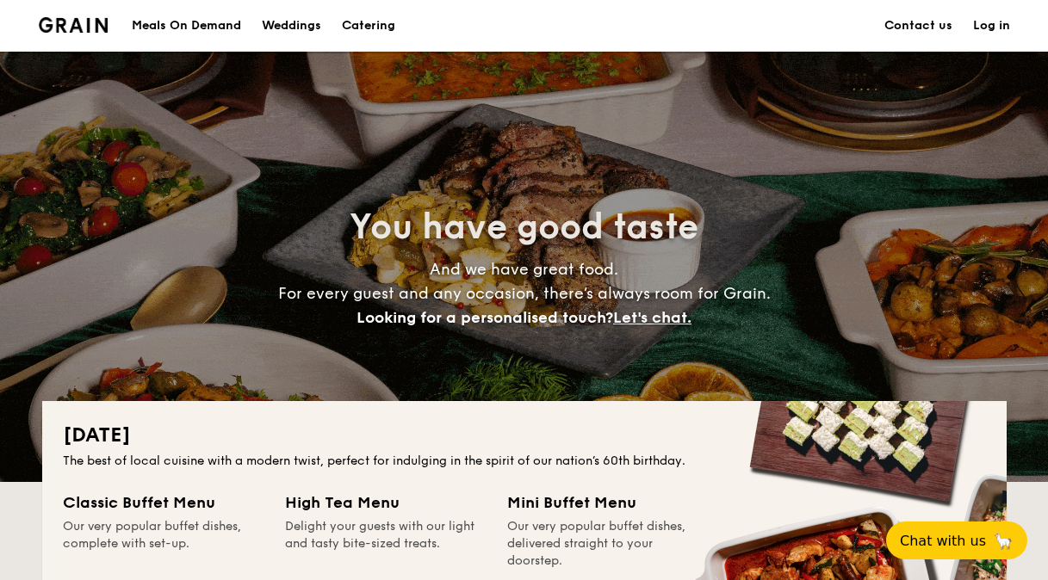 The width and height of the screenshot is (1048, 580). What do you see at coordinates (164, 544) in the screenshot?
I see `div: Our very popular buffet dishes, complete with set-up.` at bounding box center [164, 544].